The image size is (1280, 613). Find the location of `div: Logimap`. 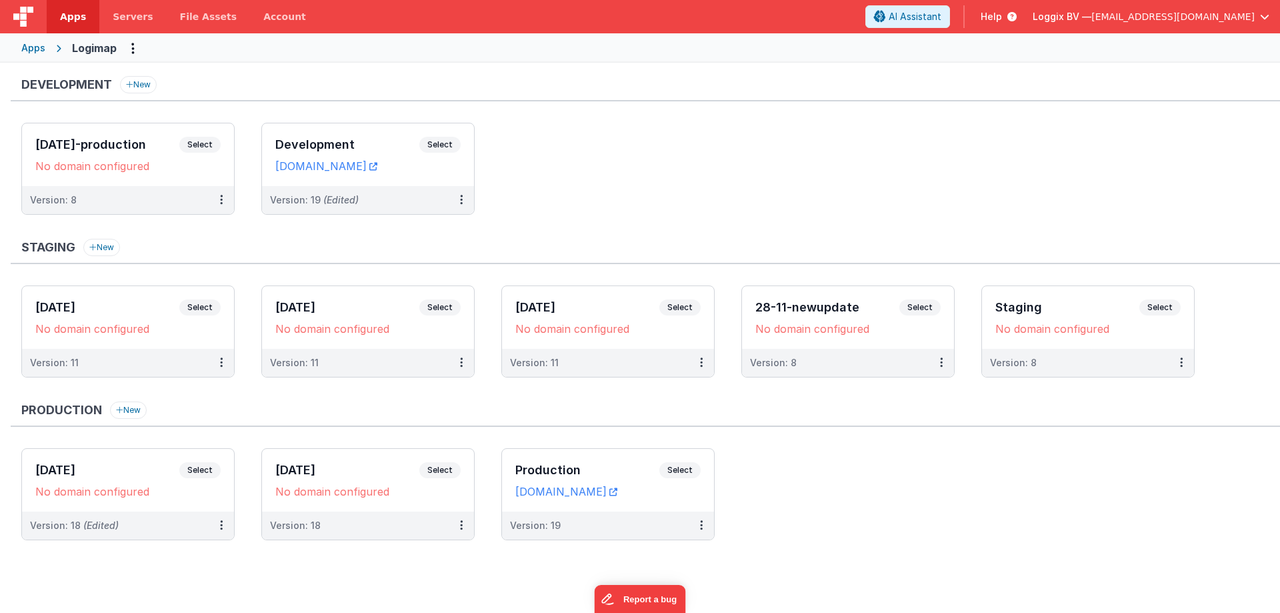

div: Logimap is located at coordinates (94, 48).